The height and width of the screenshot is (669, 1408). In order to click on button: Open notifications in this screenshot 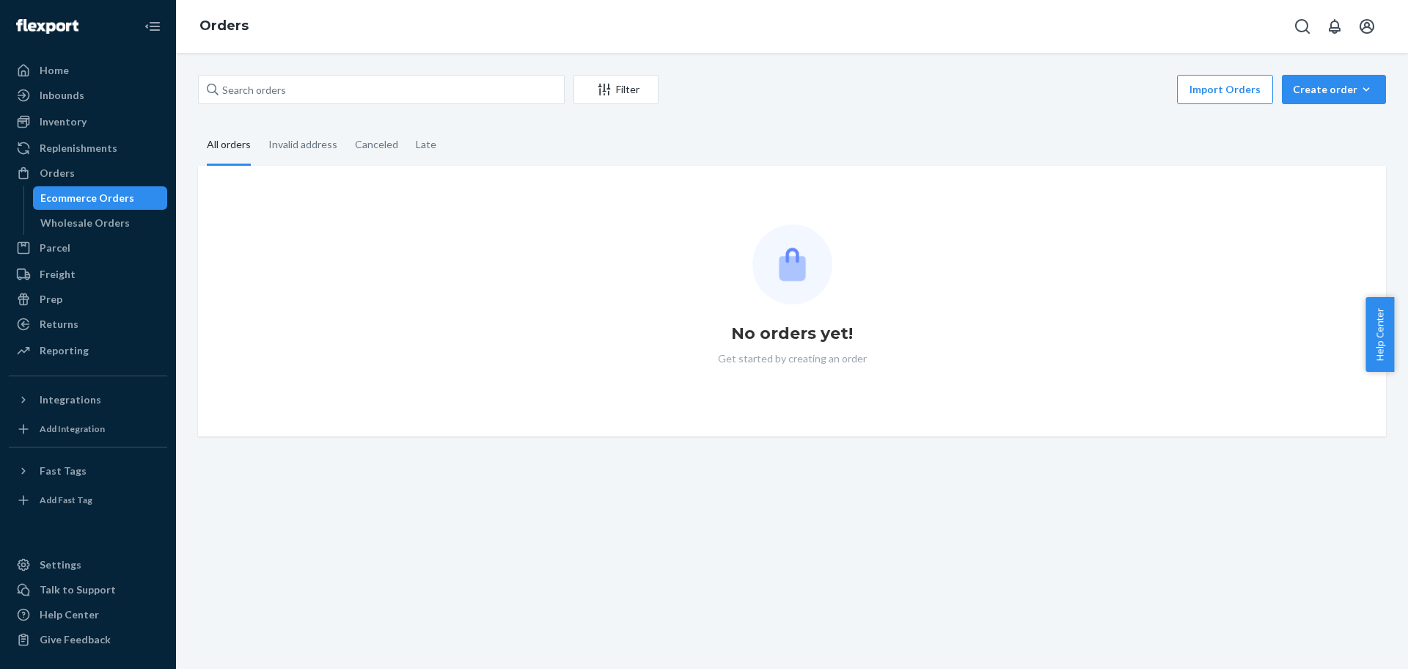, I will do `click(1334, 26)`.